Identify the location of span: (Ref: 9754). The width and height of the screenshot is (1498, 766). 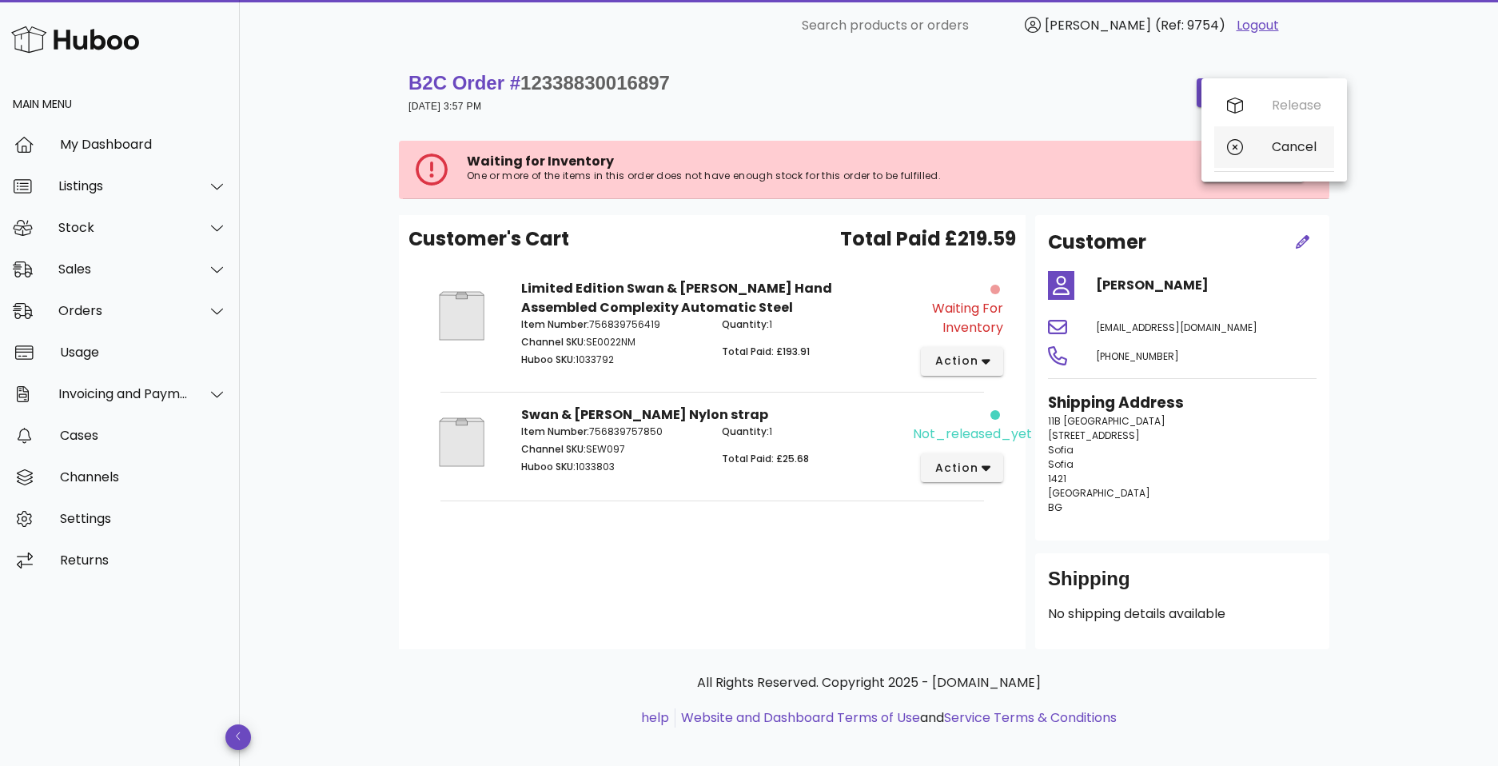
(1190, 25).